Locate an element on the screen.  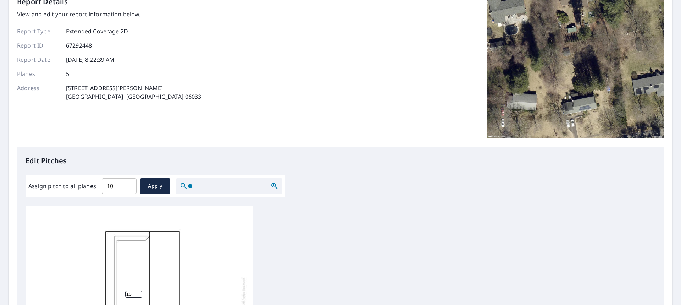
p: Address is located at coordinates (38, 92).